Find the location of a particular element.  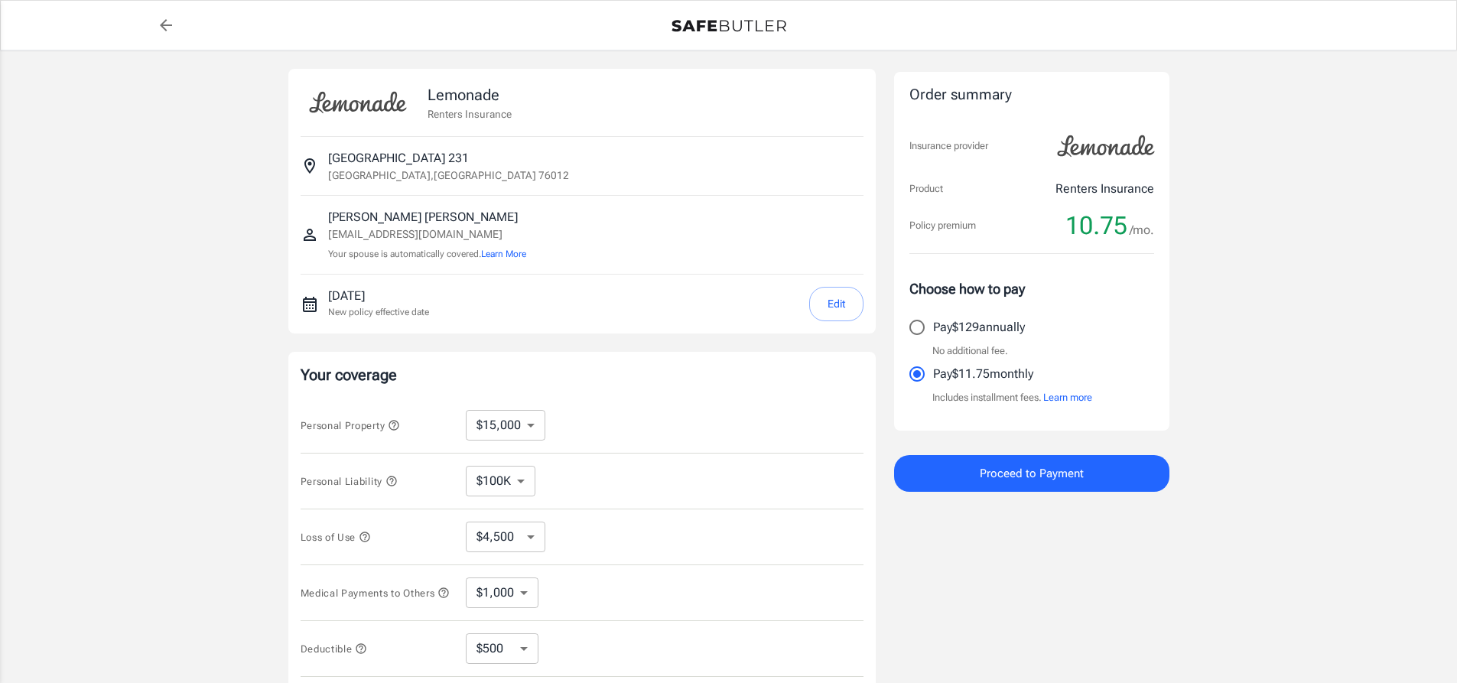

svg: New policy start date is located at coordinates (310, 304).